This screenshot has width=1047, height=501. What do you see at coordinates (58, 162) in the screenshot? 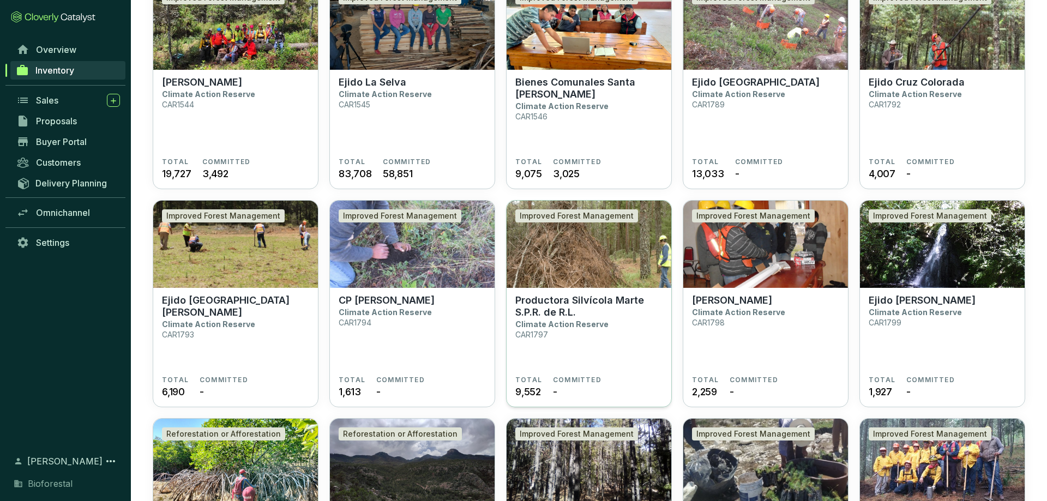
I see `span: Customers` at bounding box center [58, 162].